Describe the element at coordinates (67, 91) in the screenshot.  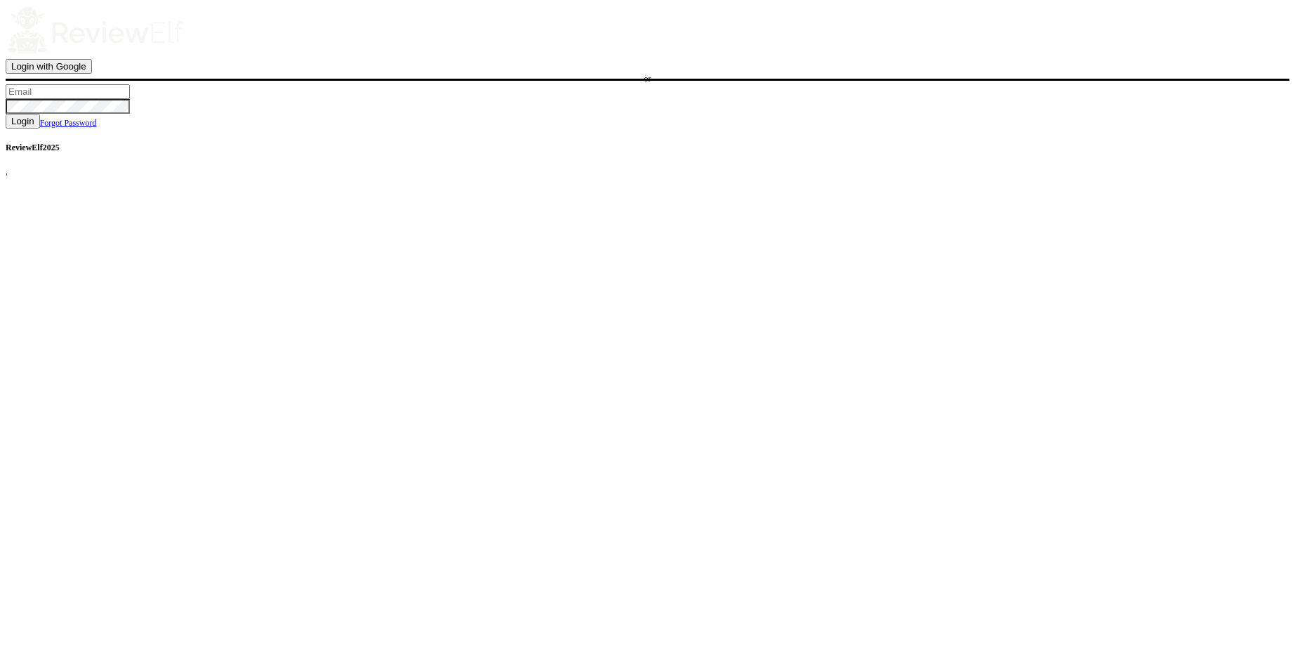
I see `input: Email` at that location.